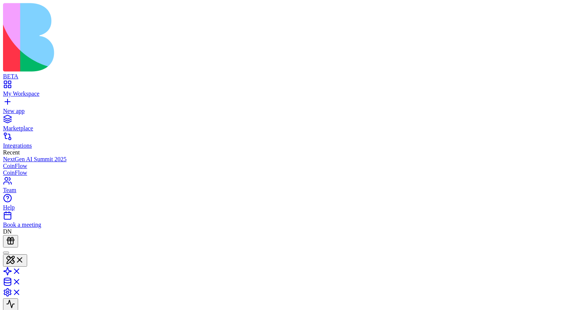 This screenshot has height=310, width=570. What do you see at coordinates (285, 160) in the screenshot?
I see `a: NextGen AI Summit 2025` at bounding box center [285, 160].